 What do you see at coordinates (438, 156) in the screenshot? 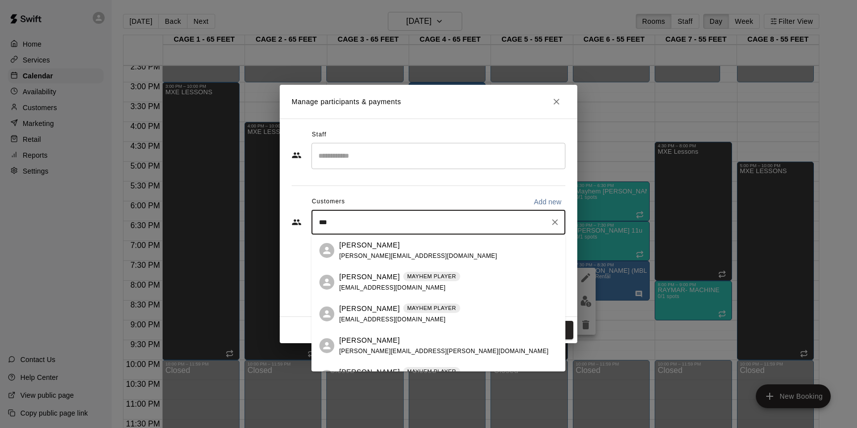
I see `div: Search staff` at bounding box center [438, 156].